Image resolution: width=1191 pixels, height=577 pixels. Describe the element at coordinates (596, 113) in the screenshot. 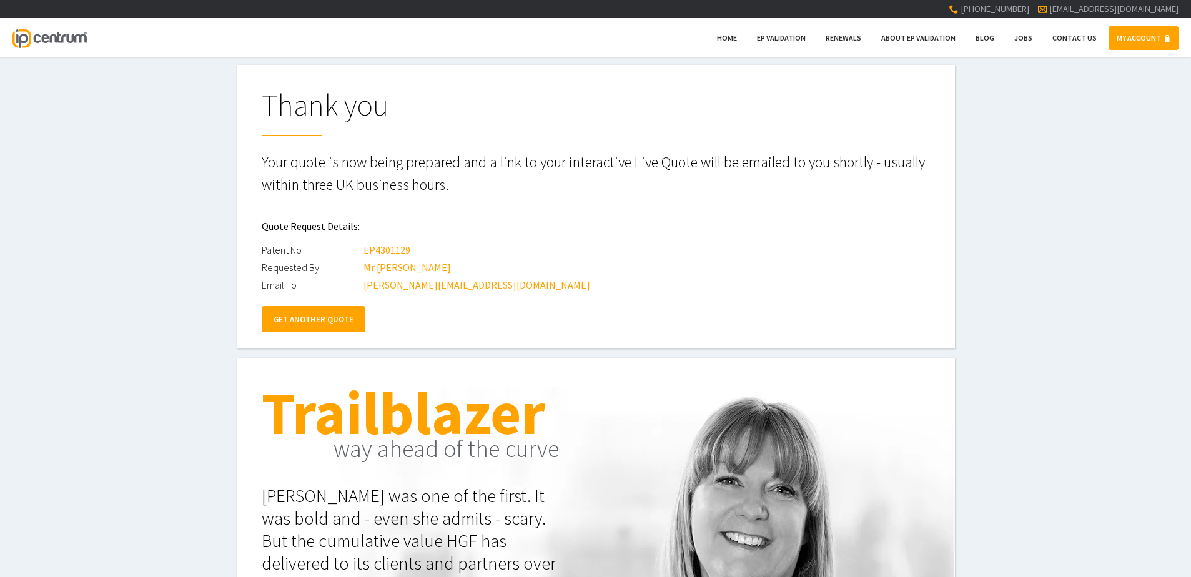

I see `h1: Thank you` at that location.